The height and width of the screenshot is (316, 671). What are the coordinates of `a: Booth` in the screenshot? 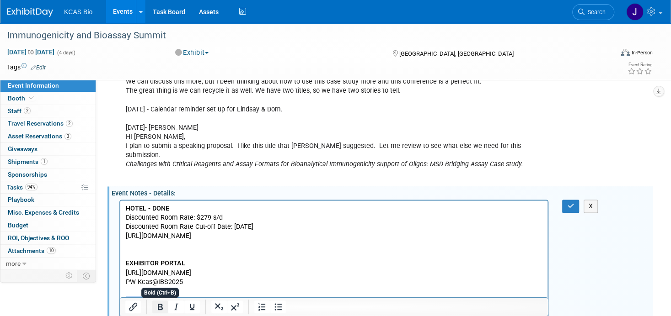 It's located at (48, 98).